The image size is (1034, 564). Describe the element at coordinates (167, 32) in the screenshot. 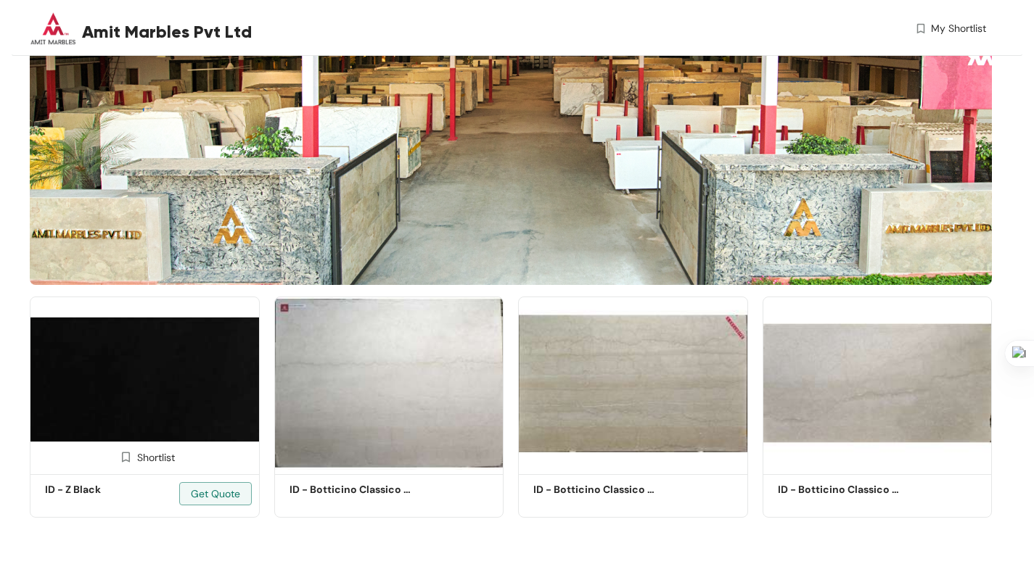

I see `span: Amit Marbles Pvt Ltd` at that location.